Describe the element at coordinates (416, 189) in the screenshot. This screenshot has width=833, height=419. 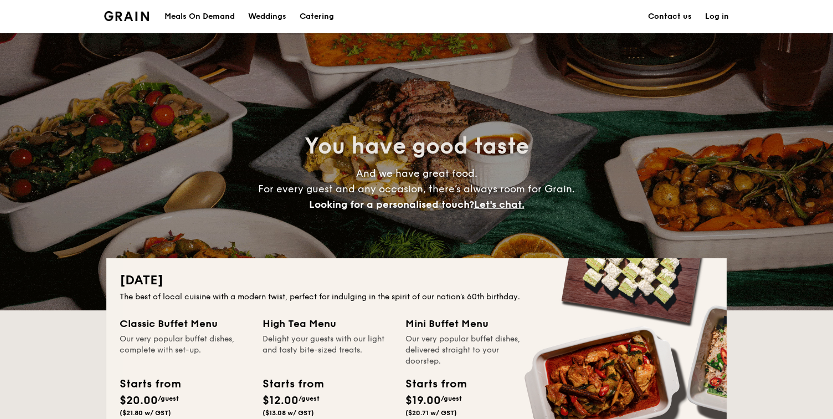
I see `span: And we have great food. For every guest and any occasion, there’s always room for Grain.` at that location.